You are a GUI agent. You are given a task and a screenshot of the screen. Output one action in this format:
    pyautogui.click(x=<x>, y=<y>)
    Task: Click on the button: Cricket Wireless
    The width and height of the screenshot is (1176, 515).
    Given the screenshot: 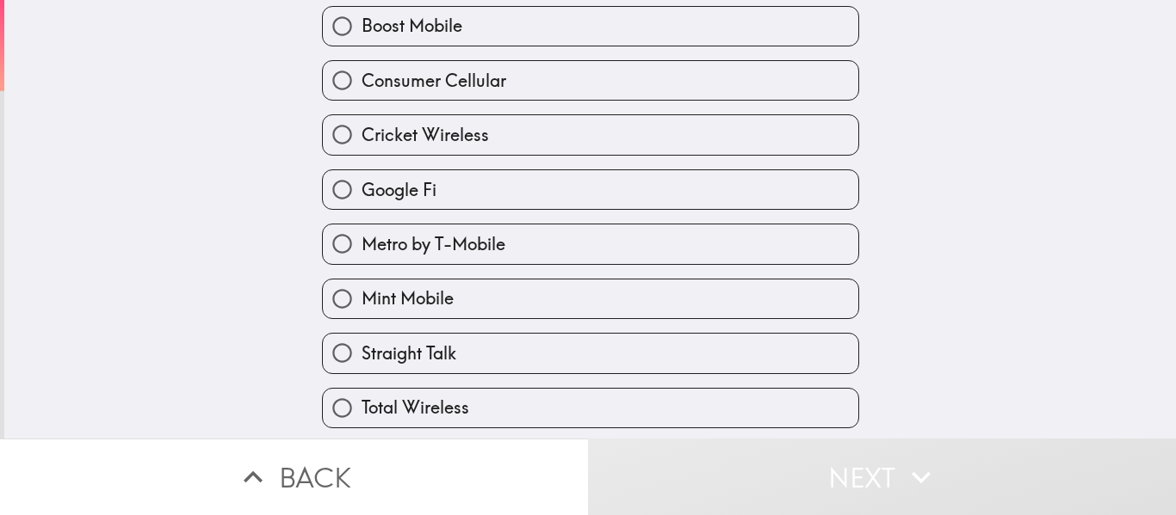 What is the action you would take?
    pyautogui.click(x=590, y=134)
    